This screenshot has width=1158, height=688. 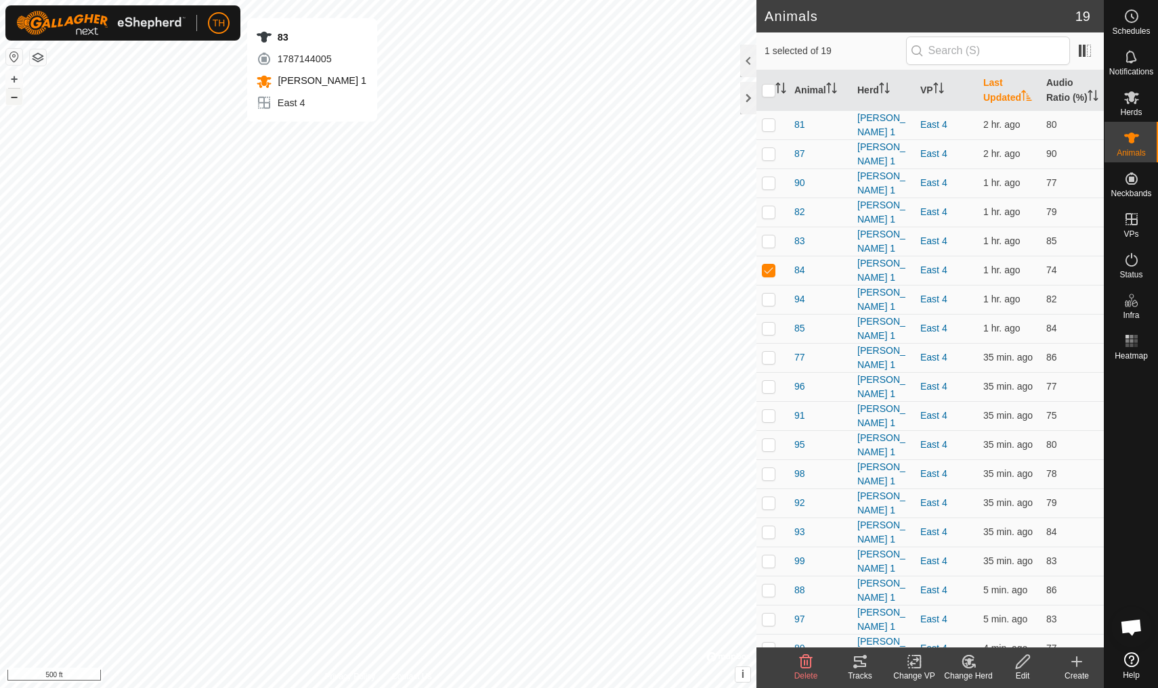 I want to click on button: Reset Map, so click(x=14, y=57).